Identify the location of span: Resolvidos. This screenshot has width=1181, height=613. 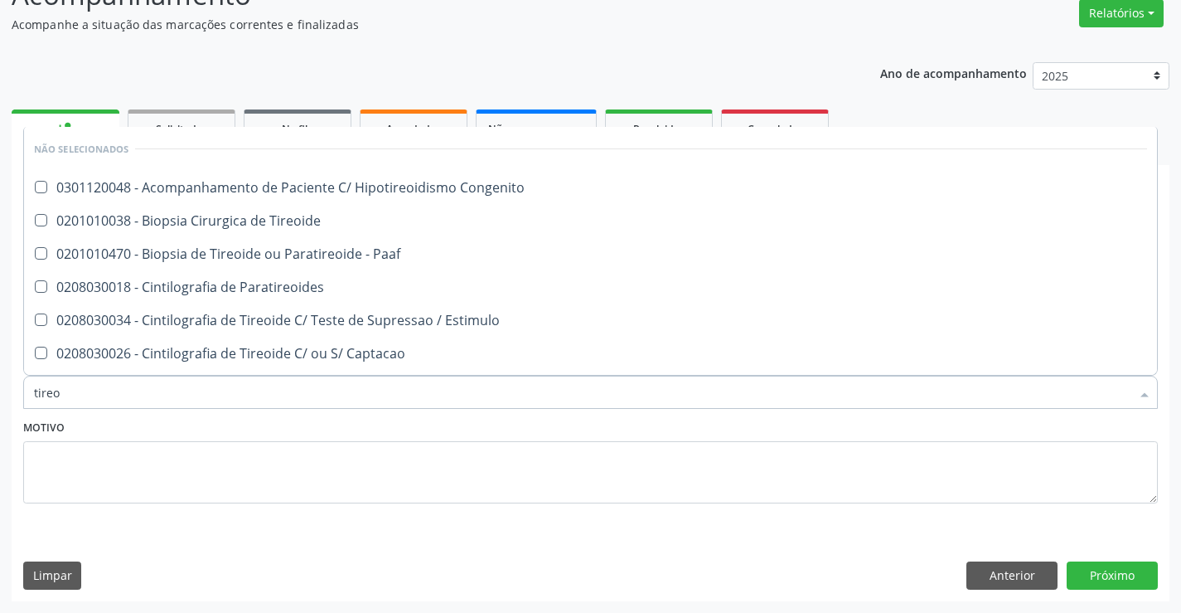
(659, 129).